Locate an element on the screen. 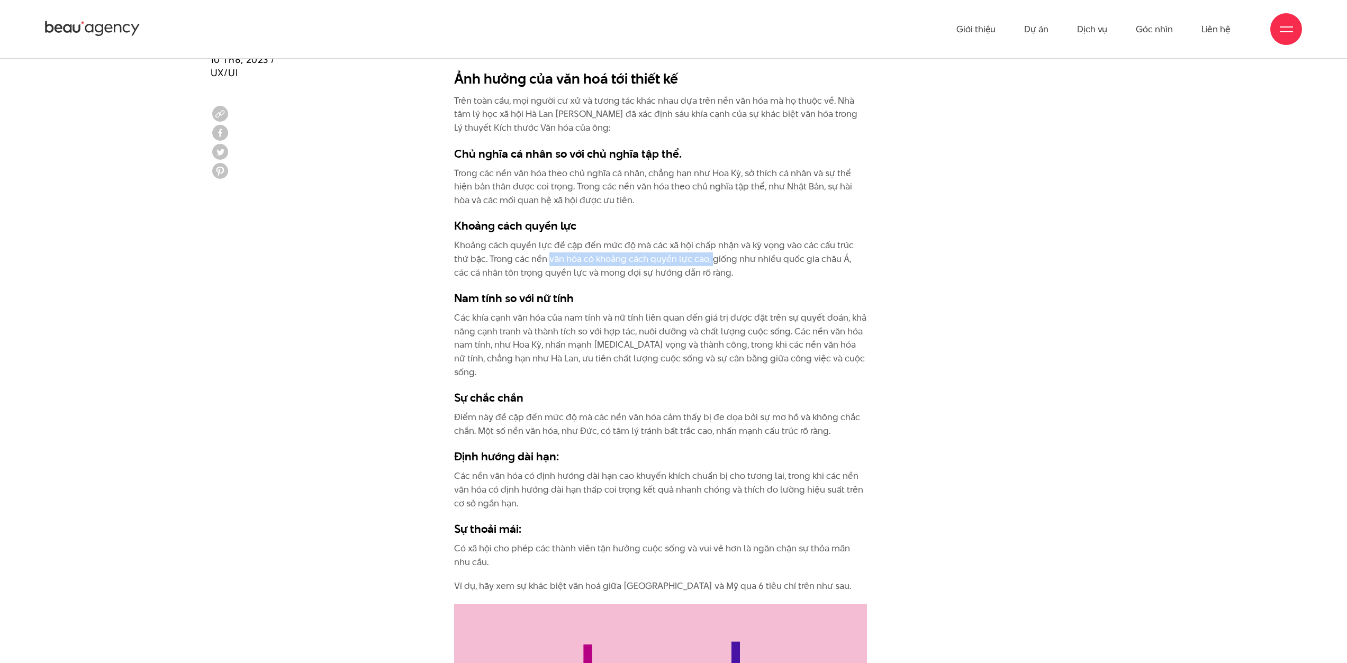 Image resolution: width=1347 pixels, height=663 pixels. h3: Khoảng cách quyền lực is located at coordinates (661, 226).